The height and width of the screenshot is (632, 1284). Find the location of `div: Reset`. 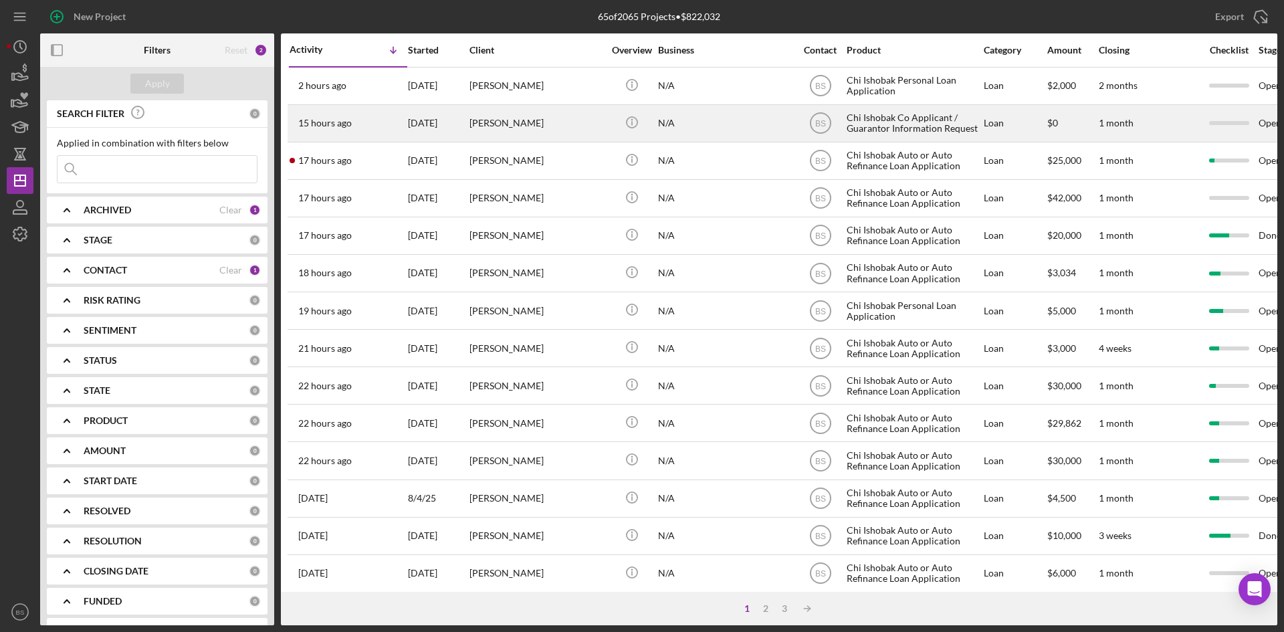

div: Reset is located at coordinates (236, 50).